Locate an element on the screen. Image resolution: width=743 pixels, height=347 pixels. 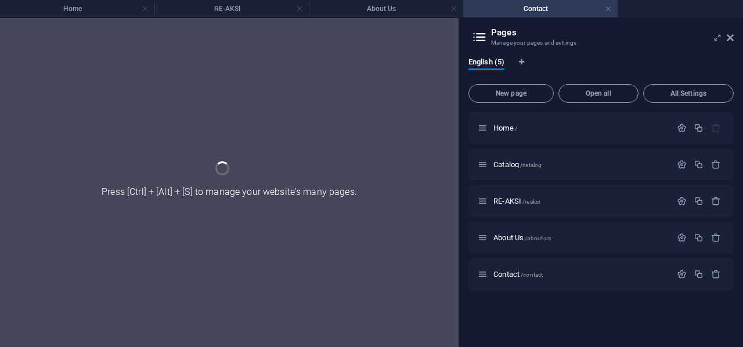
span: New page is located at coordinates (511, 93).